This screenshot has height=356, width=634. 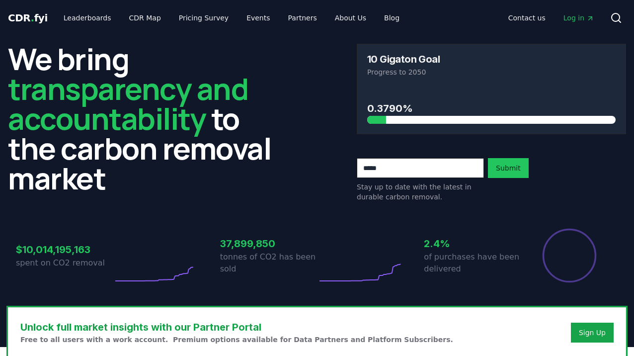 I want to click on h3: 0.3790%, so click(x=492, y=108).